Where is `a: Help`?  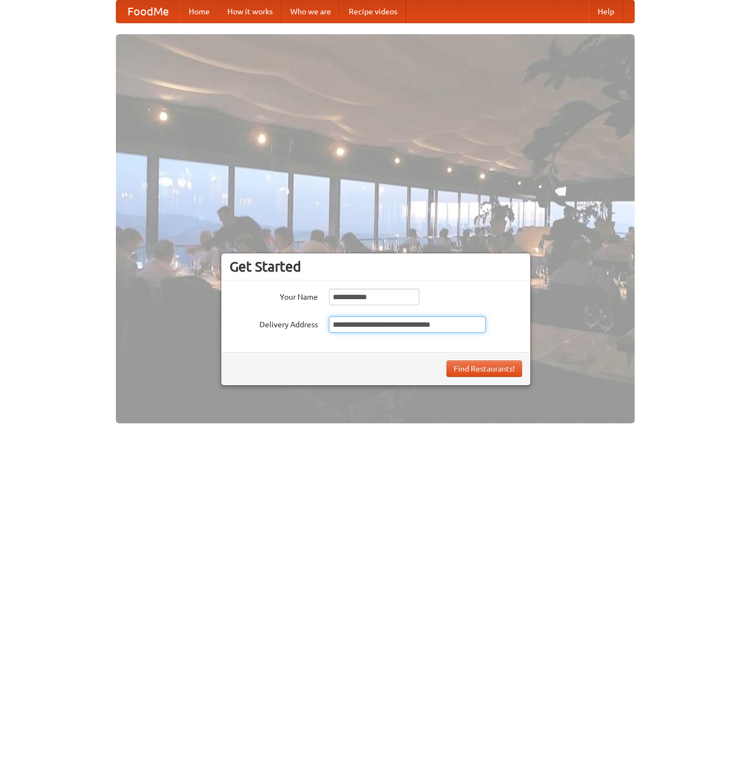 a: Help is located at coordinates (606, 12).